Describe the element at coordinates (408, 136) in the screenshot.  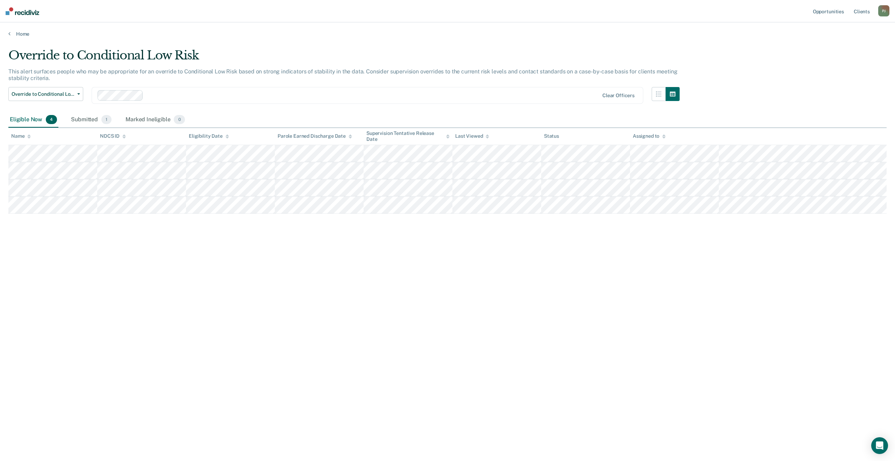
I see `div: Supervision Tentative Release Date` at that location.